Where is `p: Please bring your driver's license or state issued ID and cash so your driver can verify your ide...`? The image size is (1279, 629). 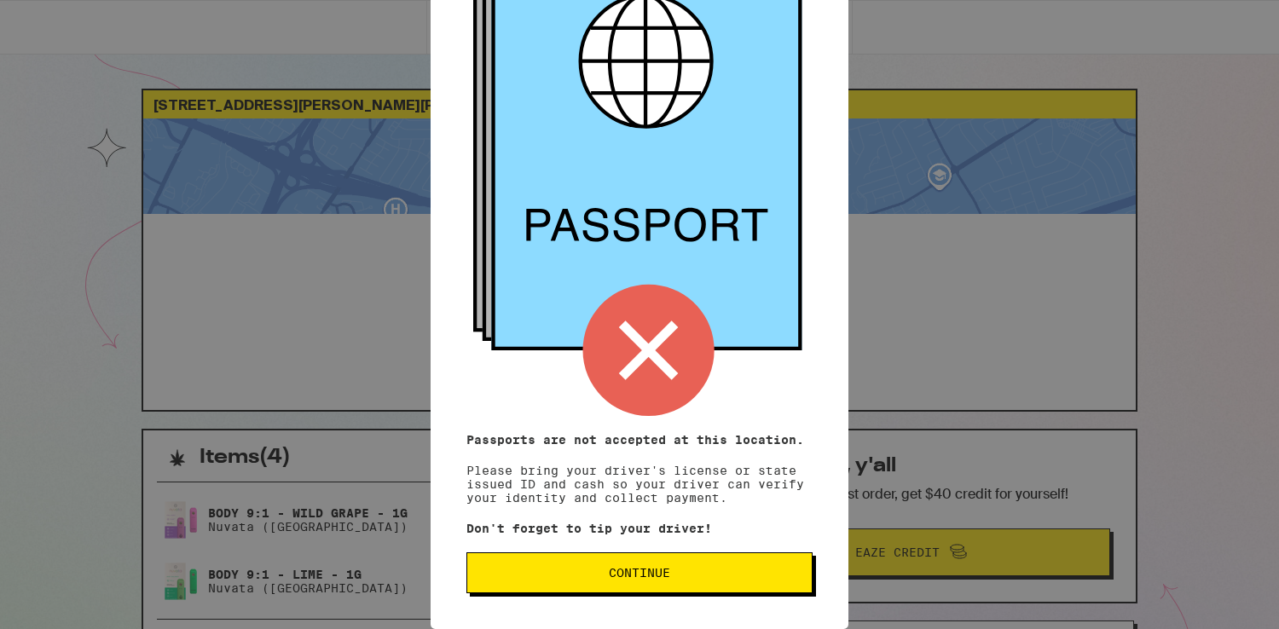
p: Please bring your driver's license or state issued ID and cash so your driver can verify your ide... is located at coordinates (640, 469).